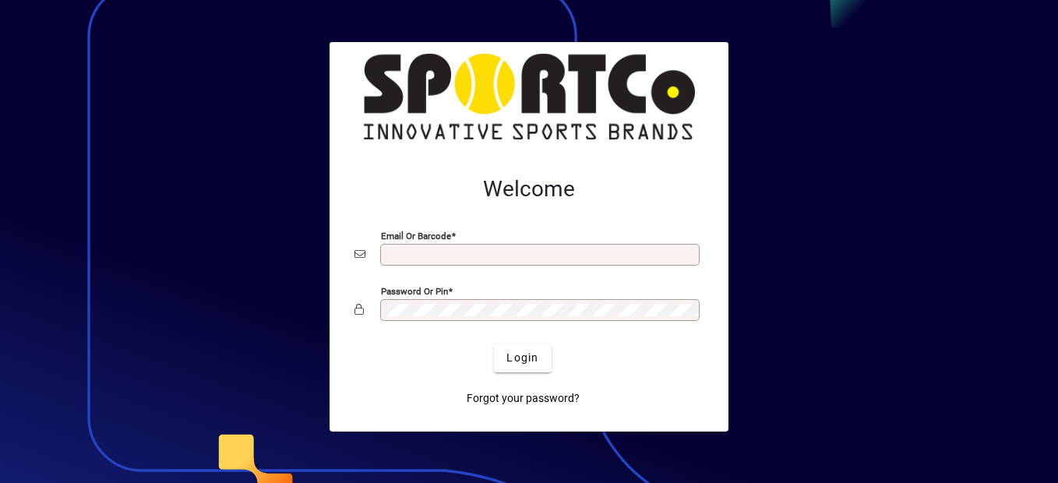  What do you see at coordinates (522, 358) in the screenshot?
I see `span: Login` at bounding box center [522, 358].